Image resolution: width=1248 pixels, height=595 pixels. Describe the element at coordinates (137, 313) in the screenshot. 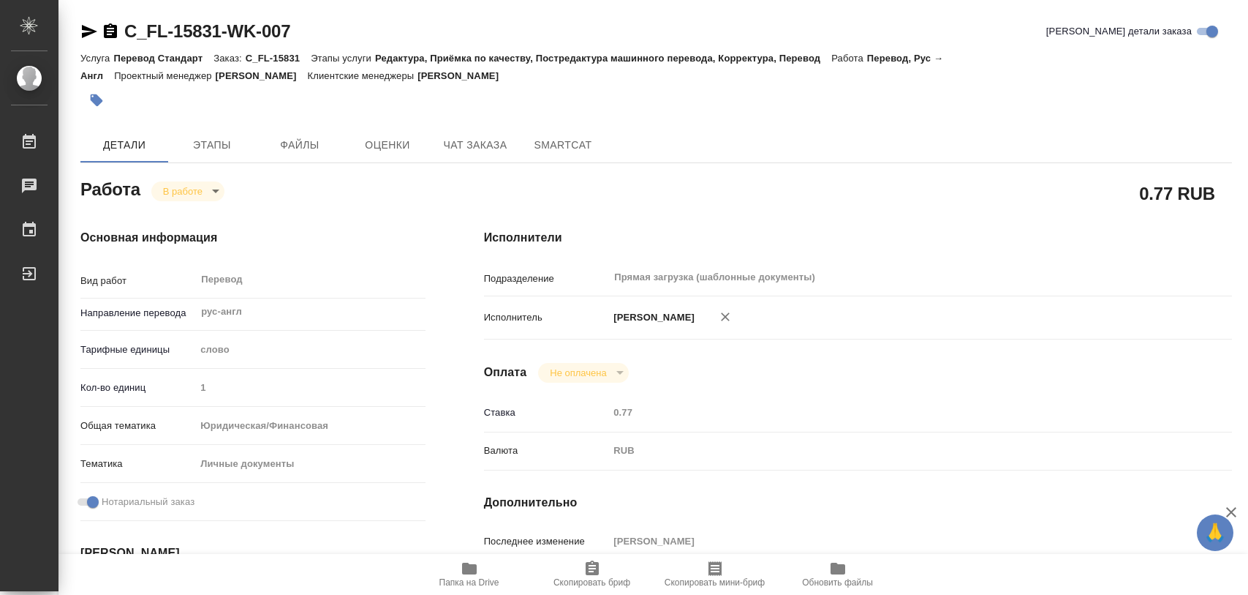

I see `p: Направление перевода` at that location.